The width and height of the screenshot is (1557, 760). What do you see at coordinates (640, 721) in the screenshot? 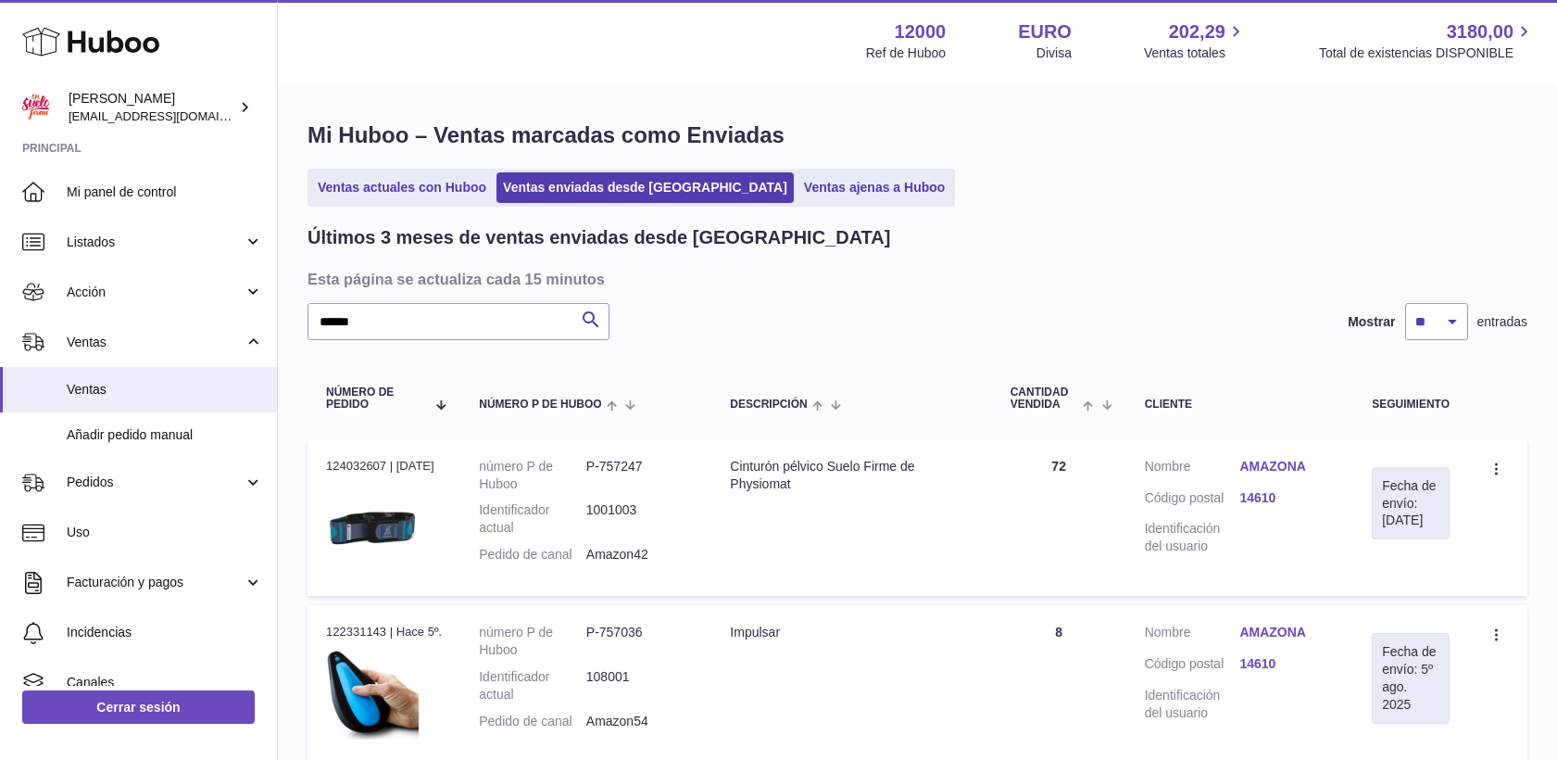
I see `dd: Amazon54` at bounding box center [640, 721].